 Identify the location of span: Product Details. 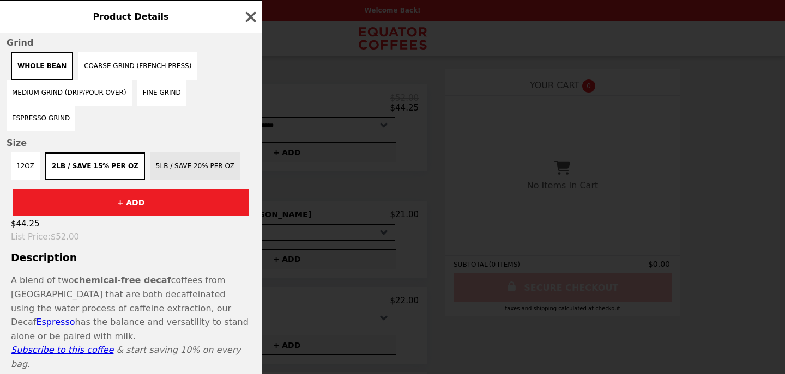
(130, 16).